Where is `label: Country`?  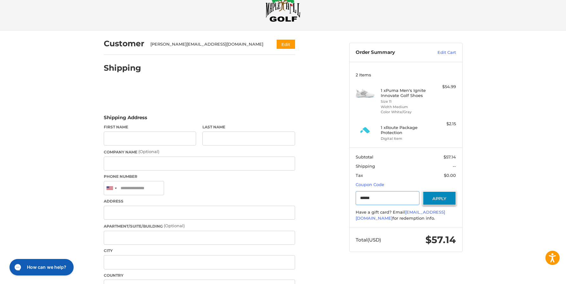 label: Country is located at coordinates (199, 276).